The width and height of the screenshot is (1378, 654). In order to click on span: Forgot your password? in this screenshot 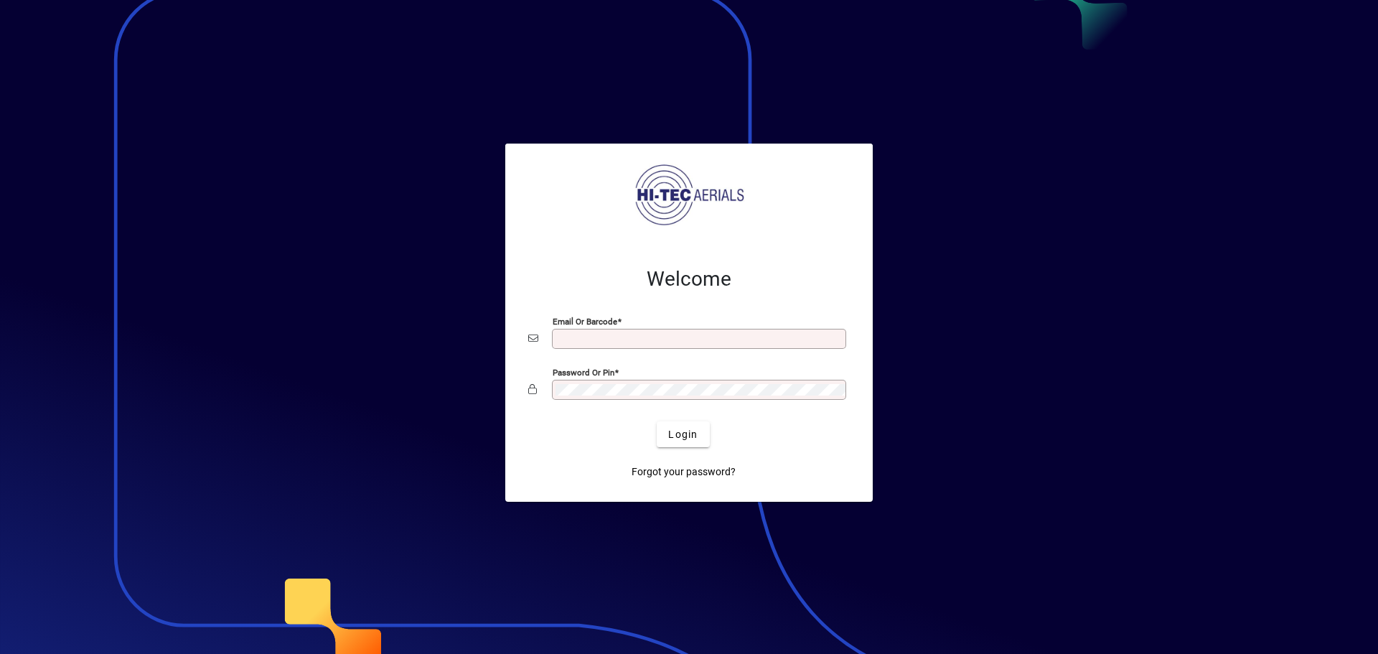, I will do `click(684, 472)`.